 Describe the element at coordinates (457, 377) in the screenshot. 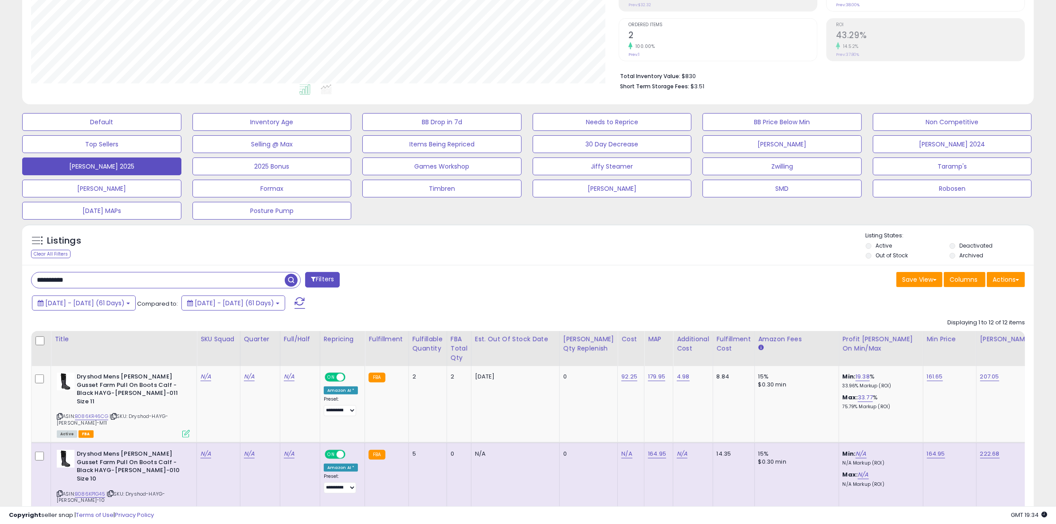

I see `div: 2` at that location.